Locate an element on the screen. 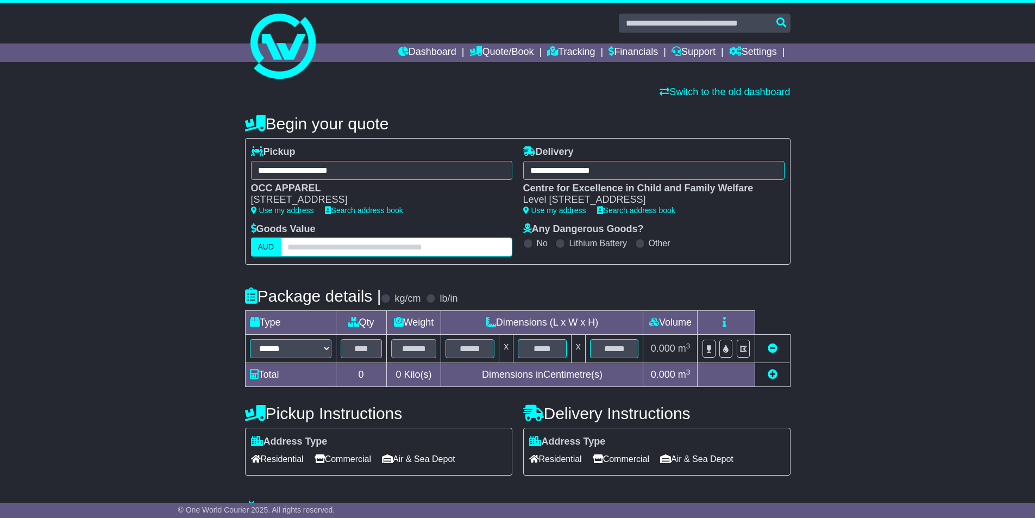 The width and height of the screenshot is (1035, 518). h4: Warranty & Insurance is located at coordinates (518, 508).